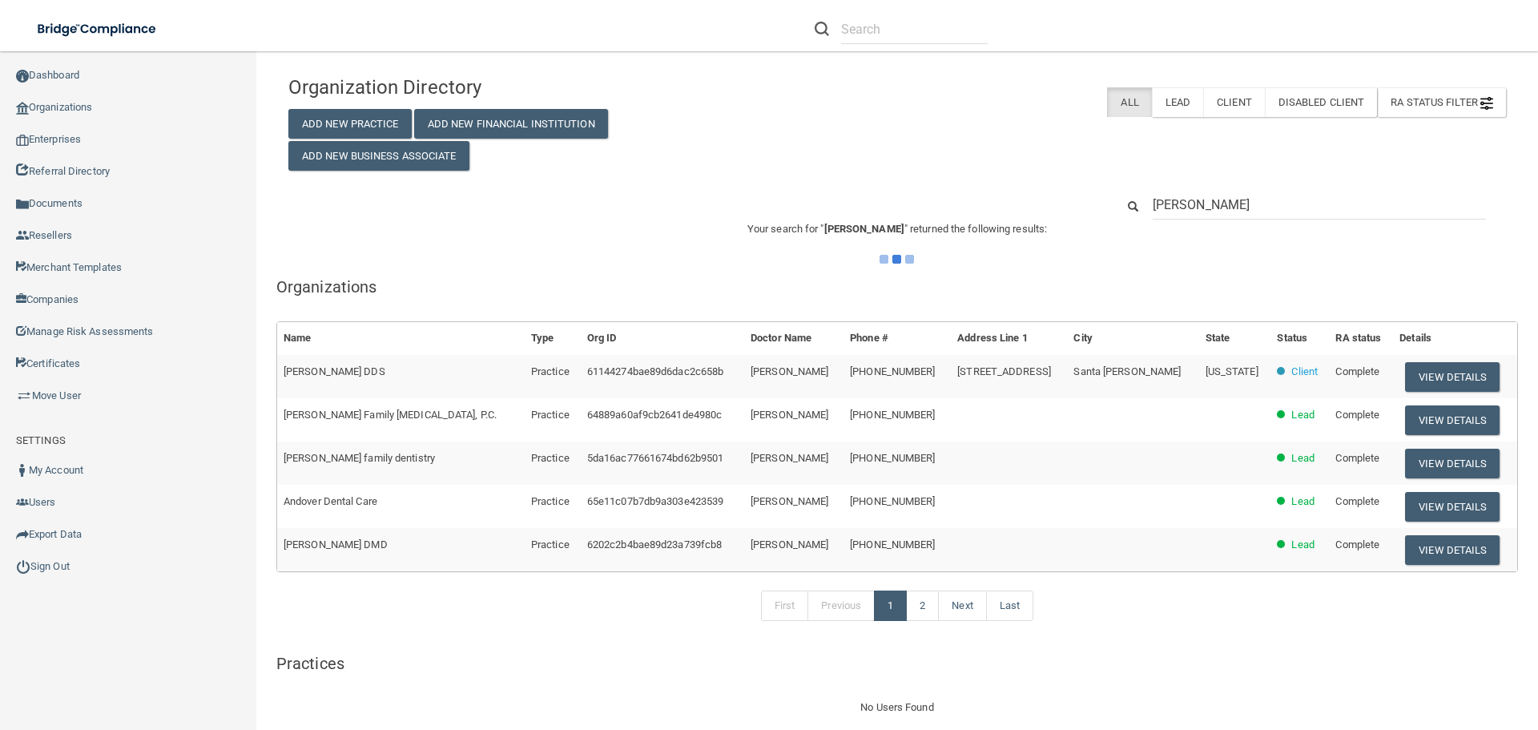 This screenshot has width=1538, height=730. I want to click on label: SETTINGS, so click(41, 441).